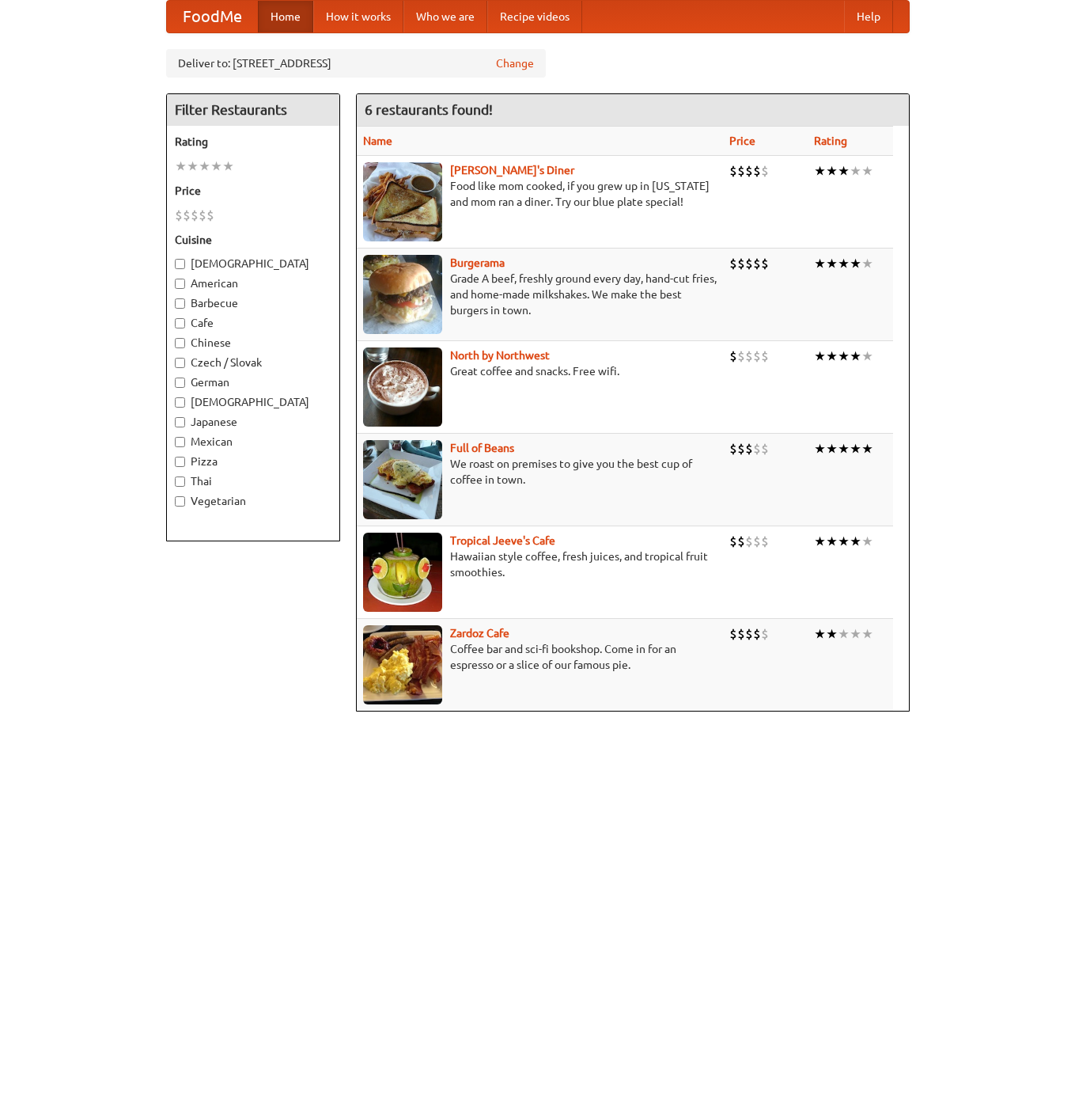 This screenshot has width=1075, height=1120. What do you see at coordinates (482, 448) in the screenshot?
I see `b: Full of Beans` at bounding box center [482, 448].